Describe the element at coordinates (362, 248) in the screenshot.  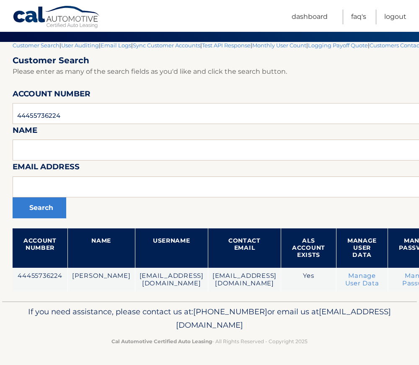
I see `th: Manage User Data` at that location.